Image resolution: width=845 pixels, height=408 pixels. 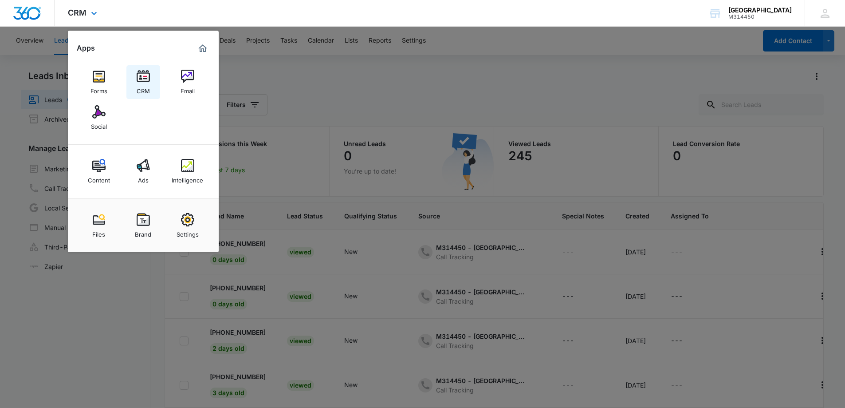 What do you see at coordinates (143, 171) in the screenshot?
I see `a: Ads` at bounding box center [143, 171].